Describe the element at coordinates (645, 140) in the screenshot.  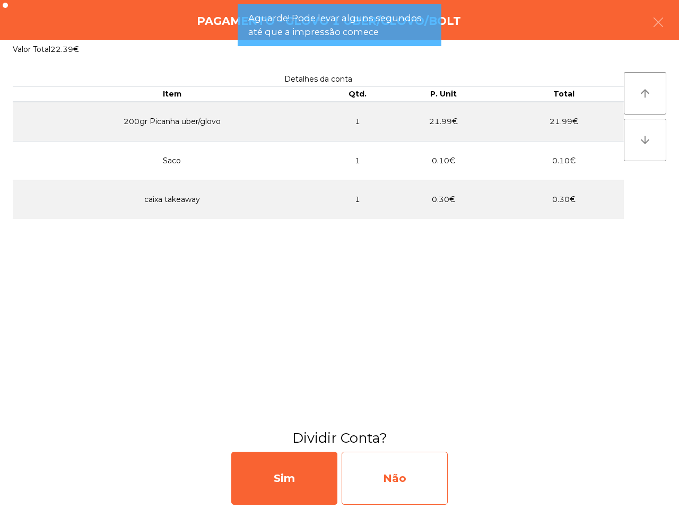
I see `i: arrow_downward` at that location.